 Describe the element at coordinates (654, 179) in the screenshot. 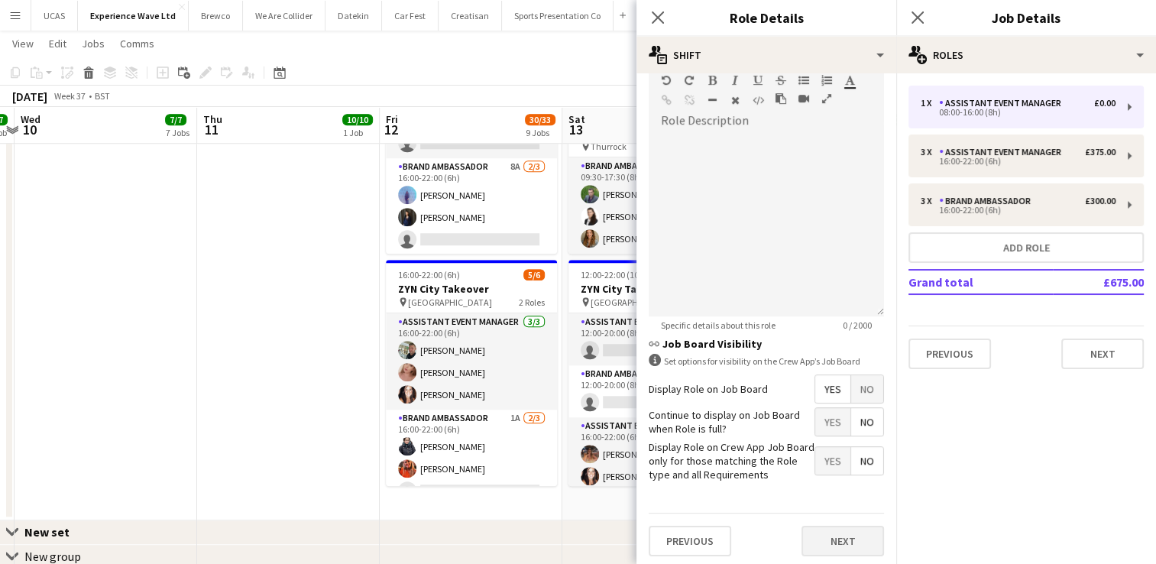

I see `app-job-card: 09:30-17:30 (8h)3/3Nespresso Costco Thurrock1 RoleBrand Ambassador3/309:30-17:30 (8h)[PERSON_NAME...` at that location.